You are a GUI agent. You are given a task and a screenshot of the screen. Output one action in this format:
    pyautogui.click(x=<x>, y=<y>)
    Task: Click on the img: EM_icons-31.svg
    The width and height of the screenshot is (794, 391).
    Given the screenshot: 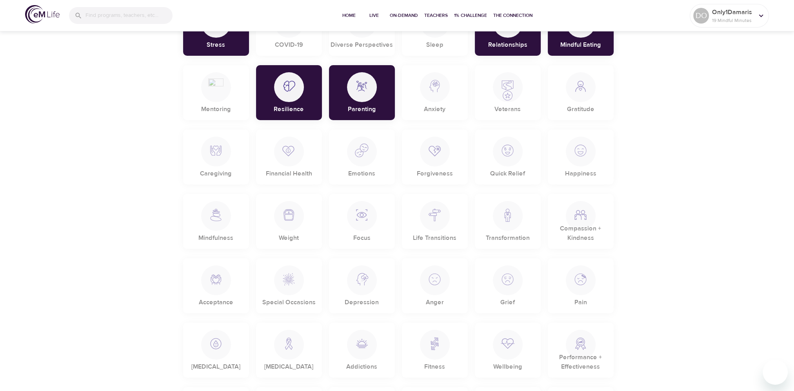 What is the action you would take?
    pyautogui.click(x=361, y=340)
    